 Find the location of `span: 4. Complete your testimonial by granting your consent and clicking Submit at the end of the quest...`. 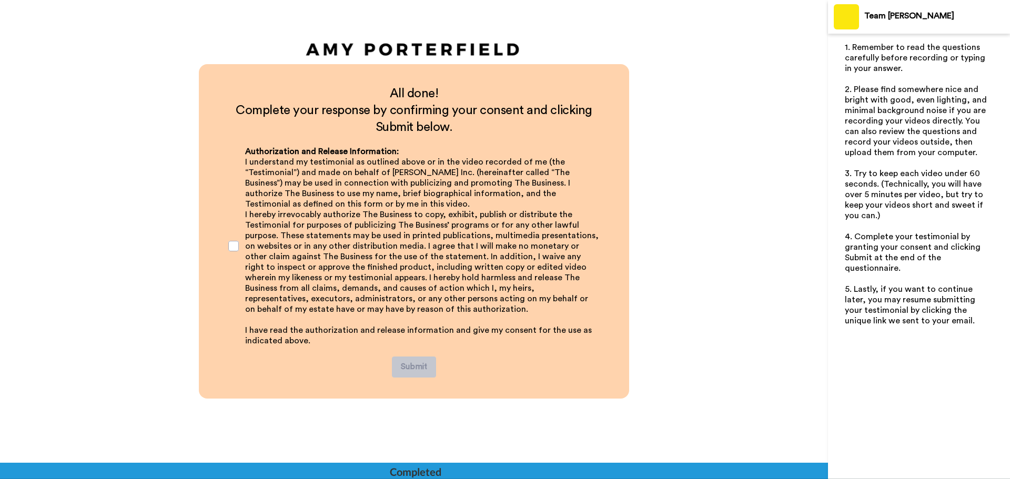

span: 4. Complete your testimonial by granting your consent and clicking Submit at the end of the quest... is located at coordinates (914, 253).